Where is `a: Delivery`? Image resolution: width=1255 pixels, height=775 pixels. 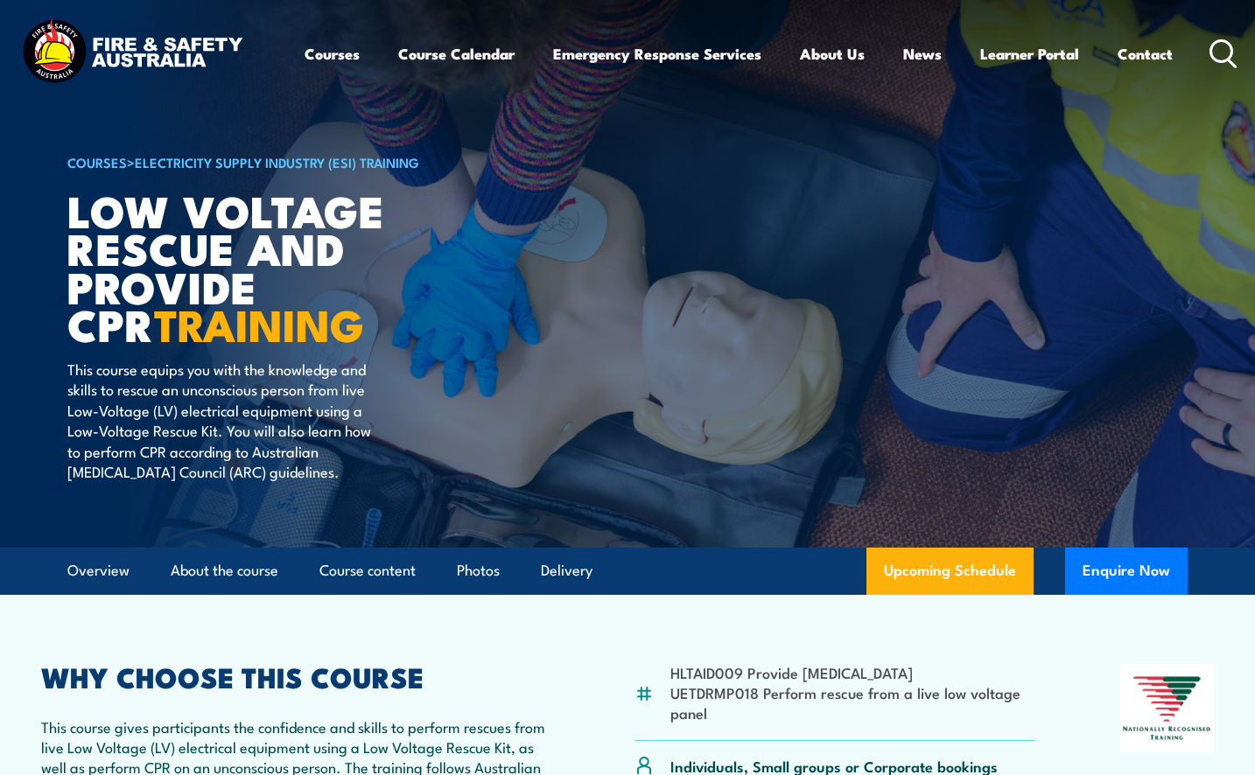
a: Delivery is located at coordinates (566, 570).